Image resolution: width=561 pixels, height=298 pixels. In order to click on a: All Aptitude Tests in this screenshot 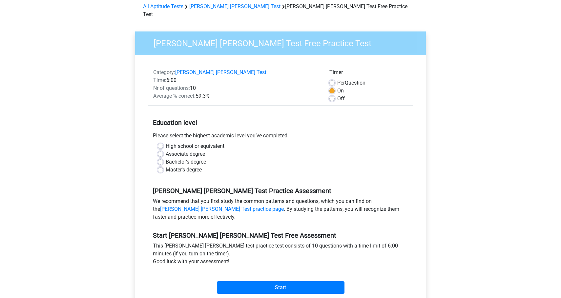, I will do `click(163, 6)`.